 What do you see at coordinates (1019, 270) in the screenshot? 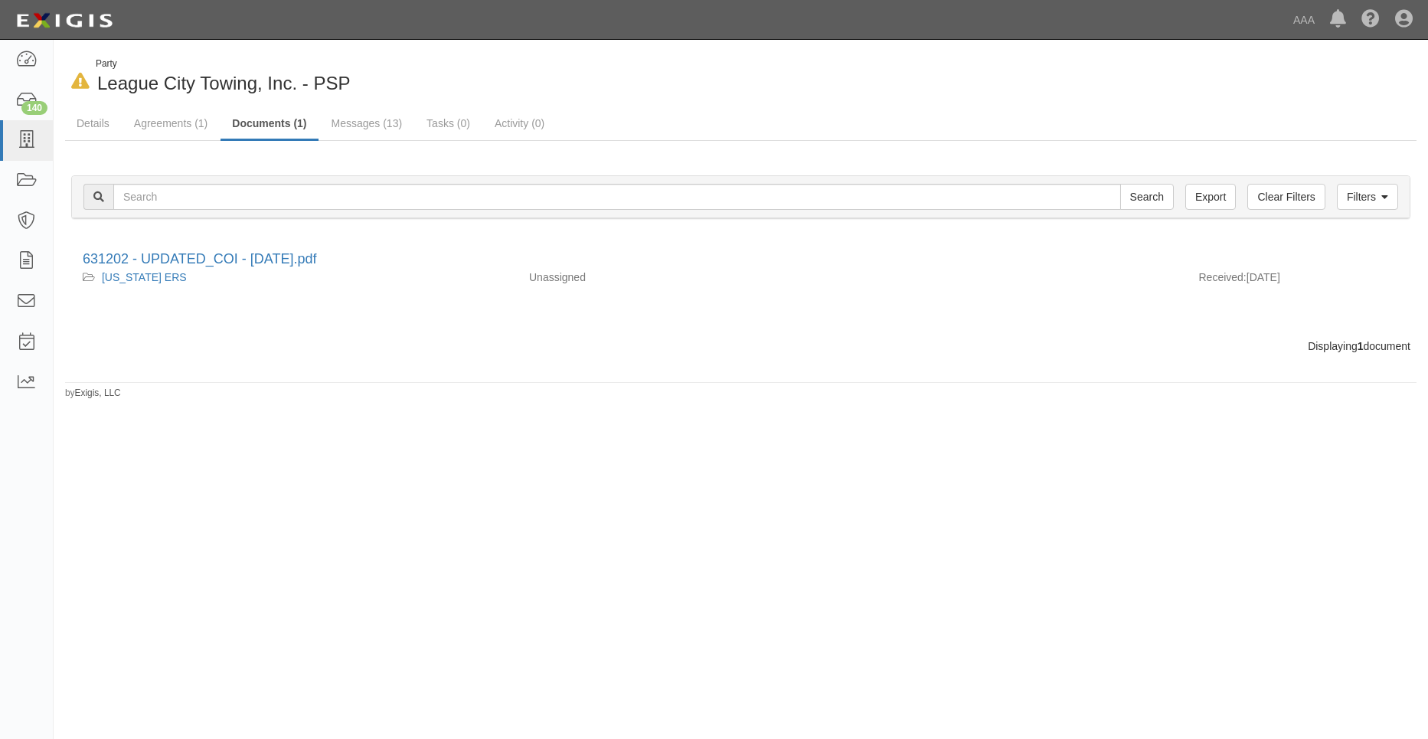
I see `div: Effective - Expiration` at bounding box center [1019, 270].